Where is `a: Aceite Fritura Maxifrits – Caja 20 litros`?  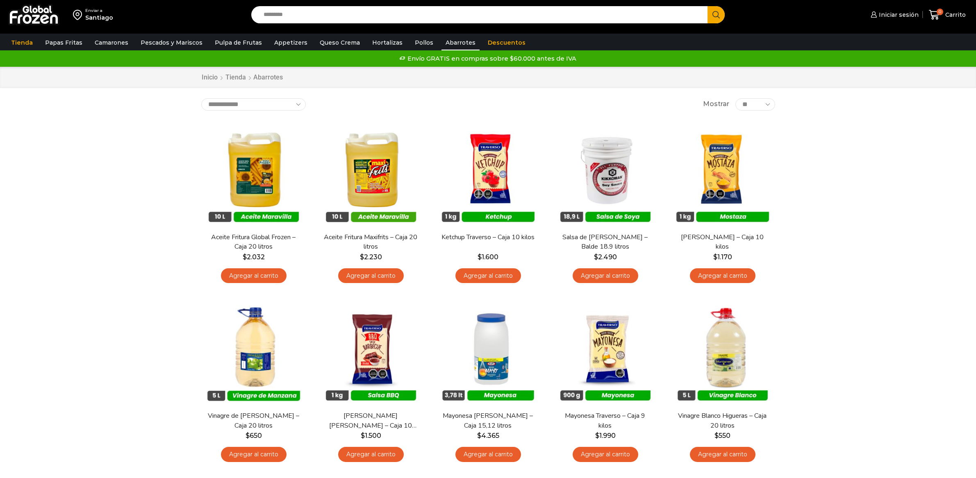 a: Aceite Fritura Maxifrits – Caja 20 litros is located at coordinates (371, 242).